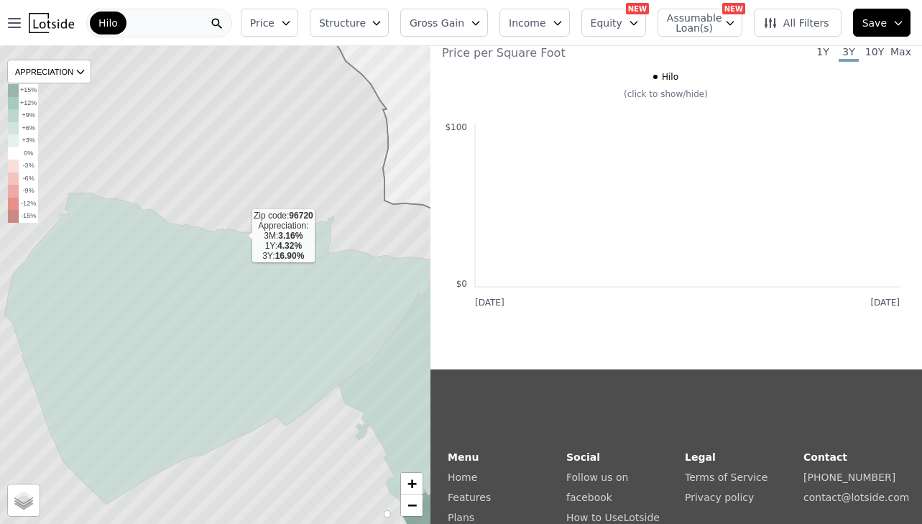  Describe the element at coordinates (856, 497) in the screenshot. I see `a: contact@lotside.com` at that location.